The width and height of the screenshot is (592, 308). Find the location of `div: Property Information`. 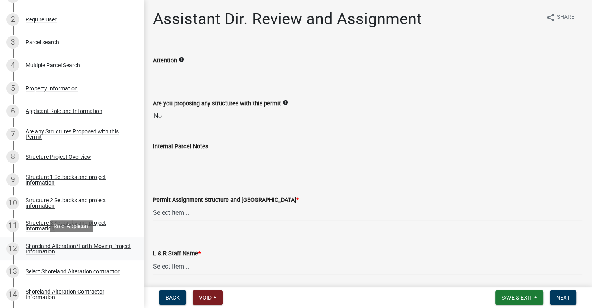

div: Property Information is located at coordinates (51, 88).